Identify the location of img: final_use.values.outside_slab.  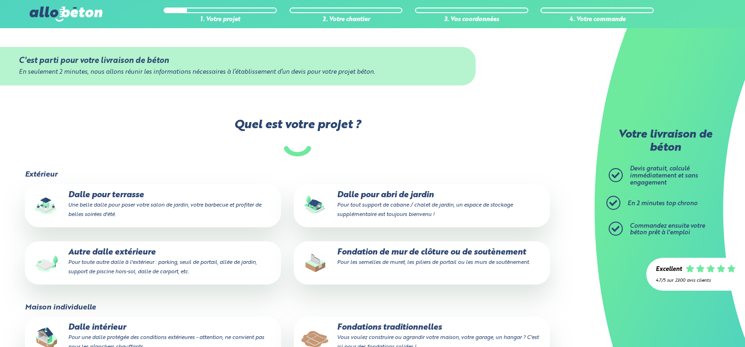
(47, 263).